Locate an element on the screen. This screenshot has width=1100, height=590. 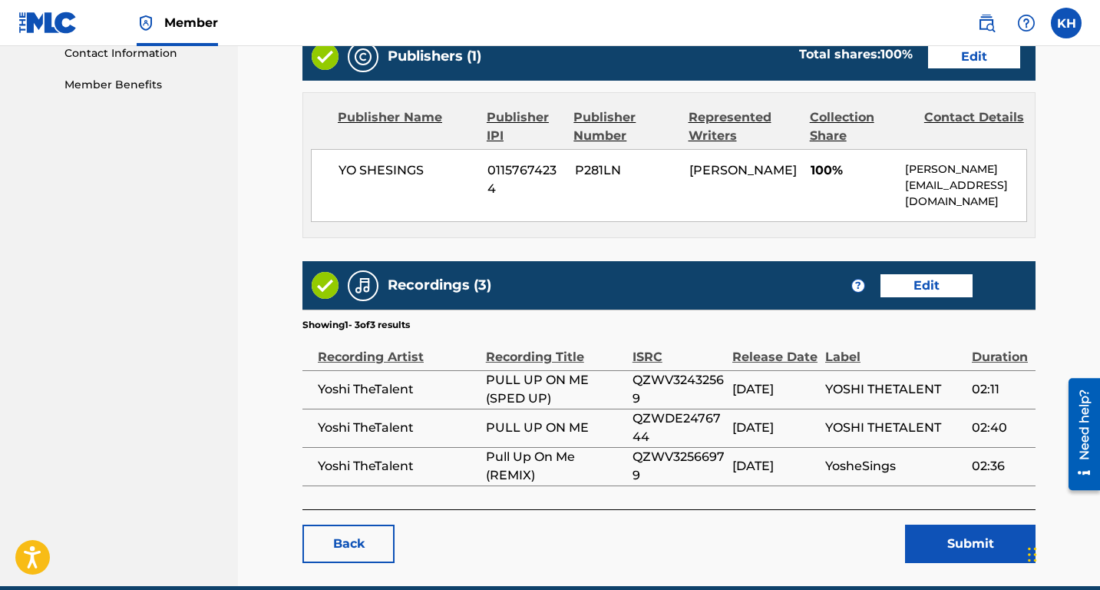
div: Contact Details is located at coordinates (976, 127).